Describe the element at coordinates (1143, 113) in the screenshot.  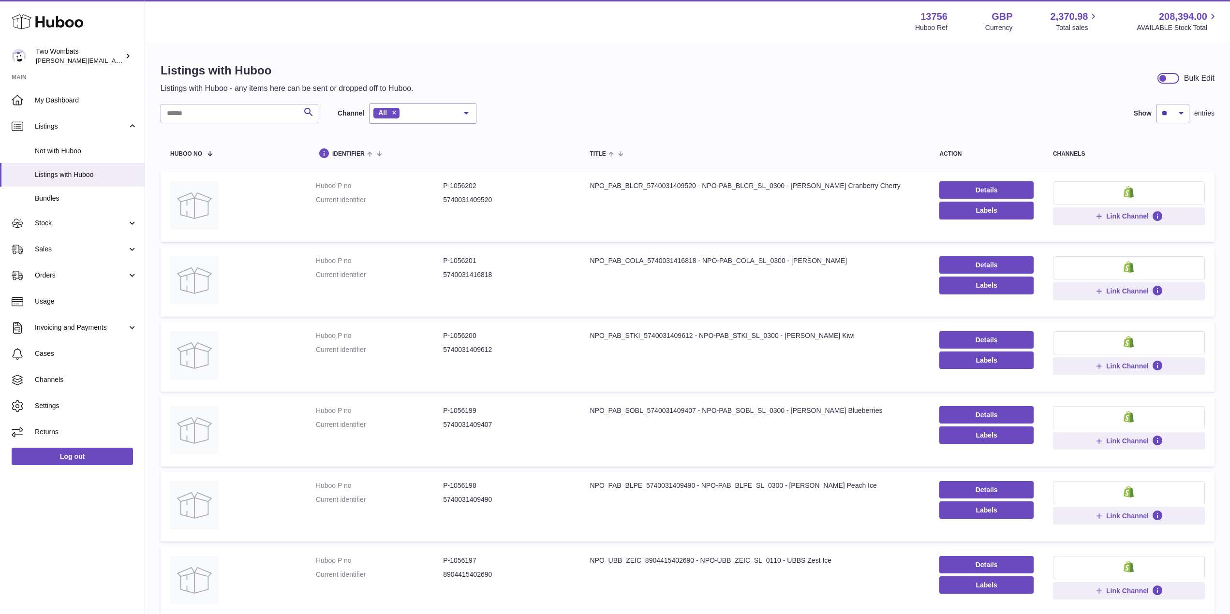
I see `label: Show` at that location.